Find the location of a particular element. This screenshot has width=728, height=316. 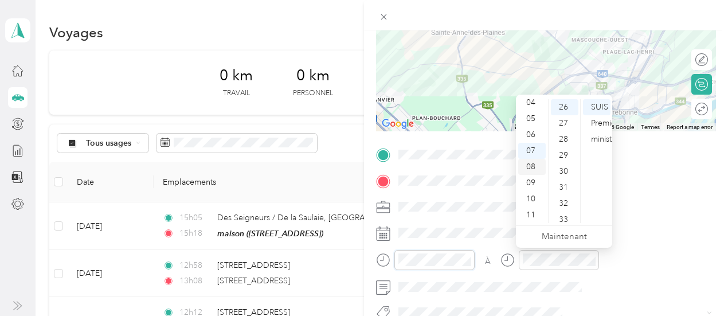

button: Raccourcis clavier is located at coordinates (519, 126).